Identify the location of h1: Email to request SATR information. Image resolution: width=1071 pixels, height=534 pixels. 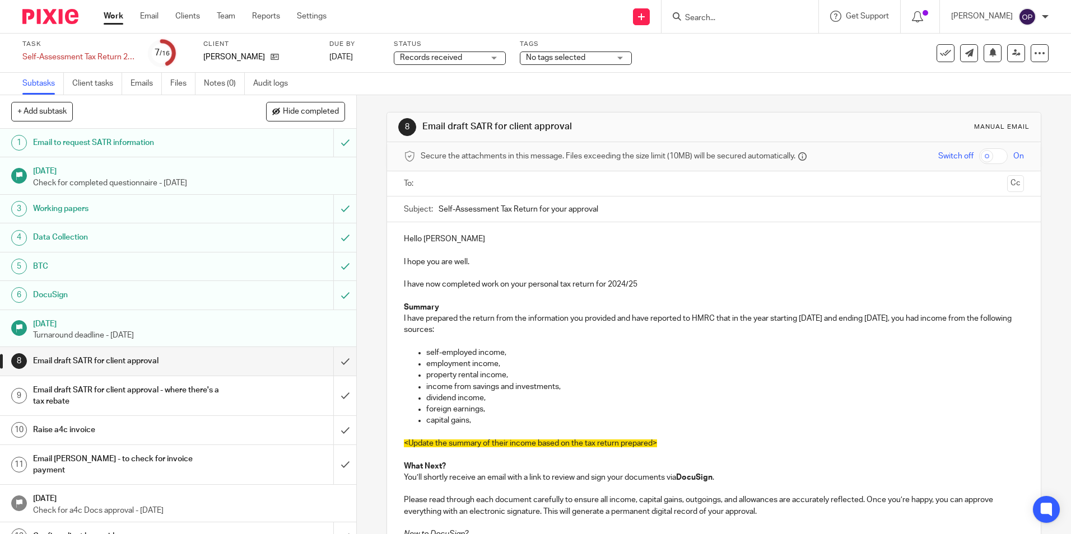
(129, 143).